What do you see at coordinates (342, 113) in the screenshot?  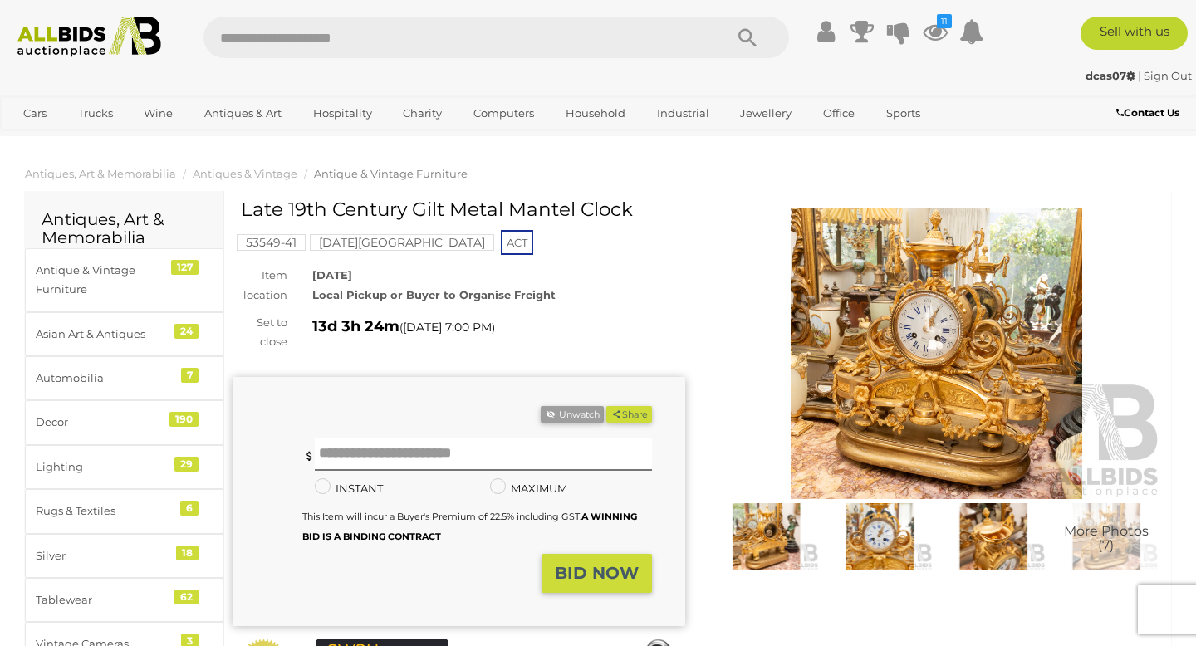 I see `a: Hospitality` at bounding box center [342, 113].